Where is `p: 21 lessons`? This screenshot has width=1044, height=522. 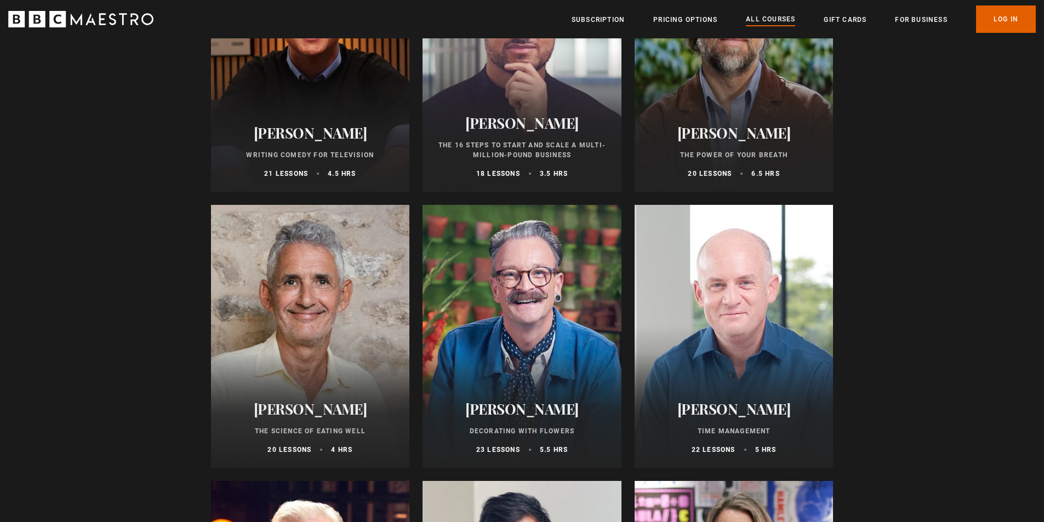 p: 21 lessons is located at coordinates (286, 174).